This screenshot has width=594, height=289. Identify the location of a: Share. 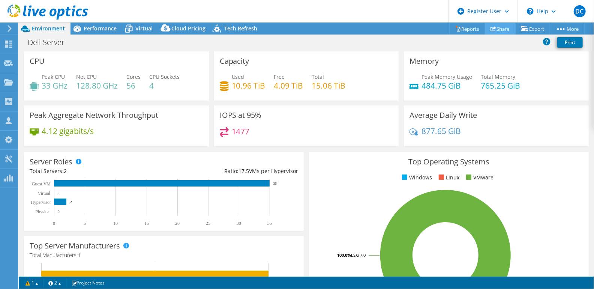
(500, 28).